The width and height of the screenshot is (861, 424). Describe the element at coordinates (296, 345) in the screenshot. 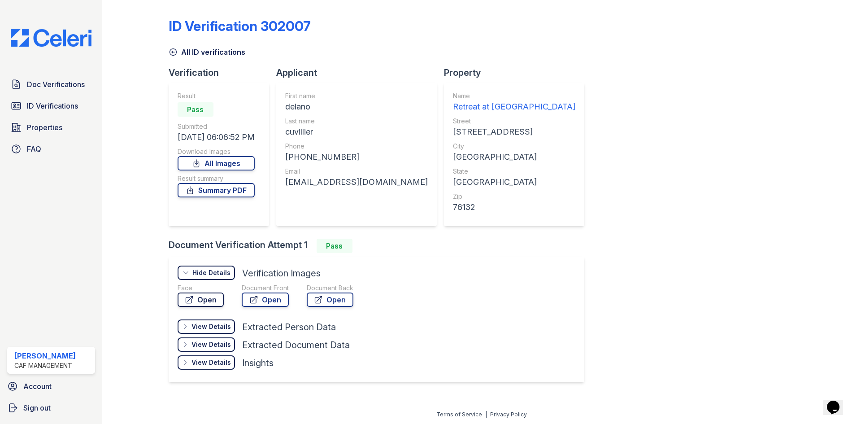

I see `div: Extracted Document Data` at that location.